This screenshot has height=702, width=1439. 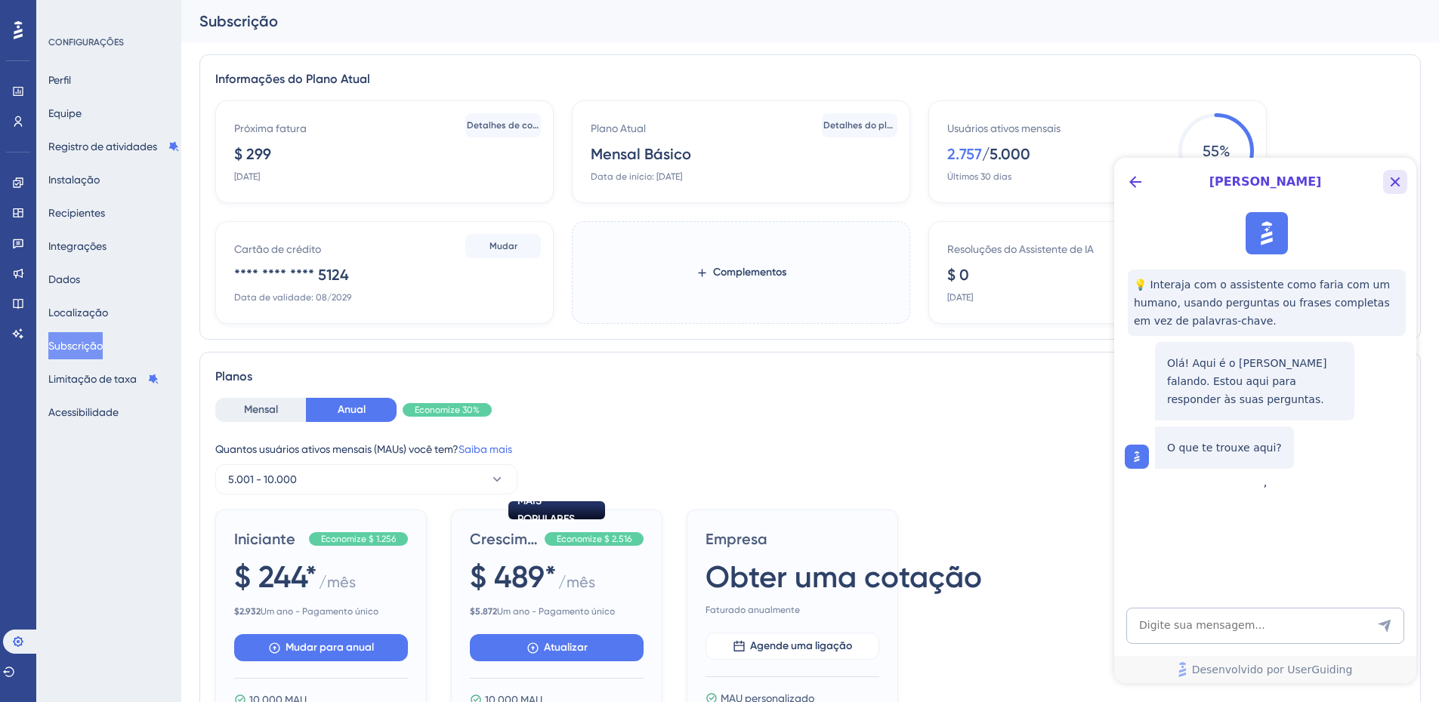 I want to click on font: Integrações, so click(x=77, y=246).